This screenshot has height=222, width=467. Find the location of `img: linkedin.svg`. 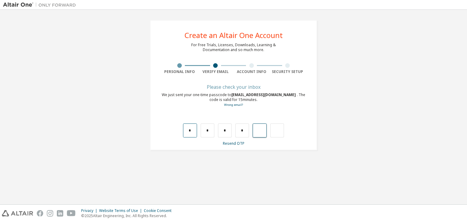

img: linkedin.svg is located at coordinates (60, 213).